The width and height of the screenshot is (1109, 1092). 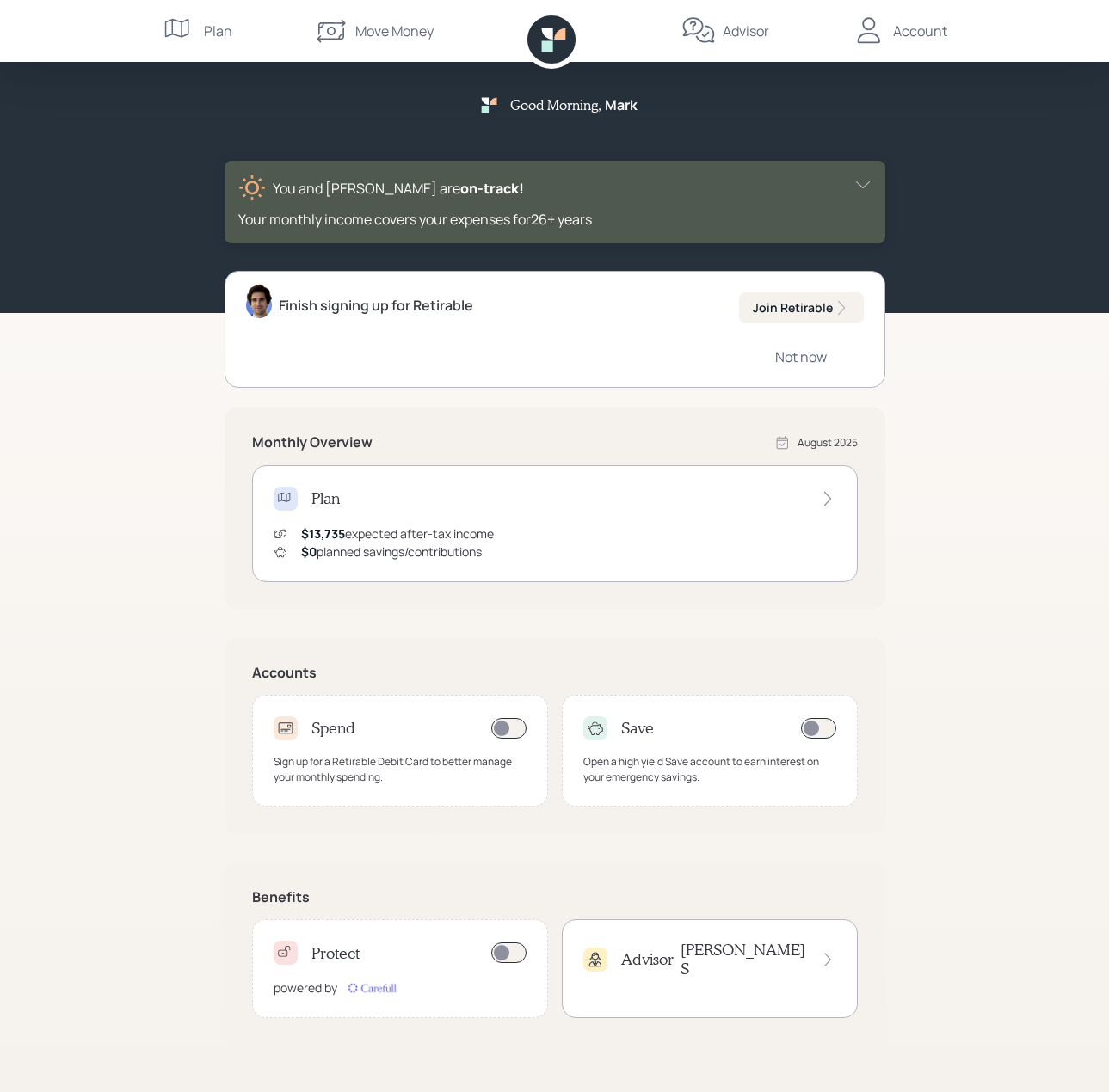 What do you see at coordinates (308, 551) in the screenshot?
I see `span: $0` at bounding box center [308, 551].